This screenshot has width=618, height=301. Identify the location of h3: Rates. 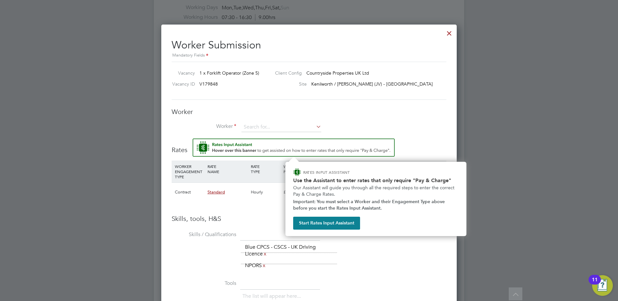
(309, 146).